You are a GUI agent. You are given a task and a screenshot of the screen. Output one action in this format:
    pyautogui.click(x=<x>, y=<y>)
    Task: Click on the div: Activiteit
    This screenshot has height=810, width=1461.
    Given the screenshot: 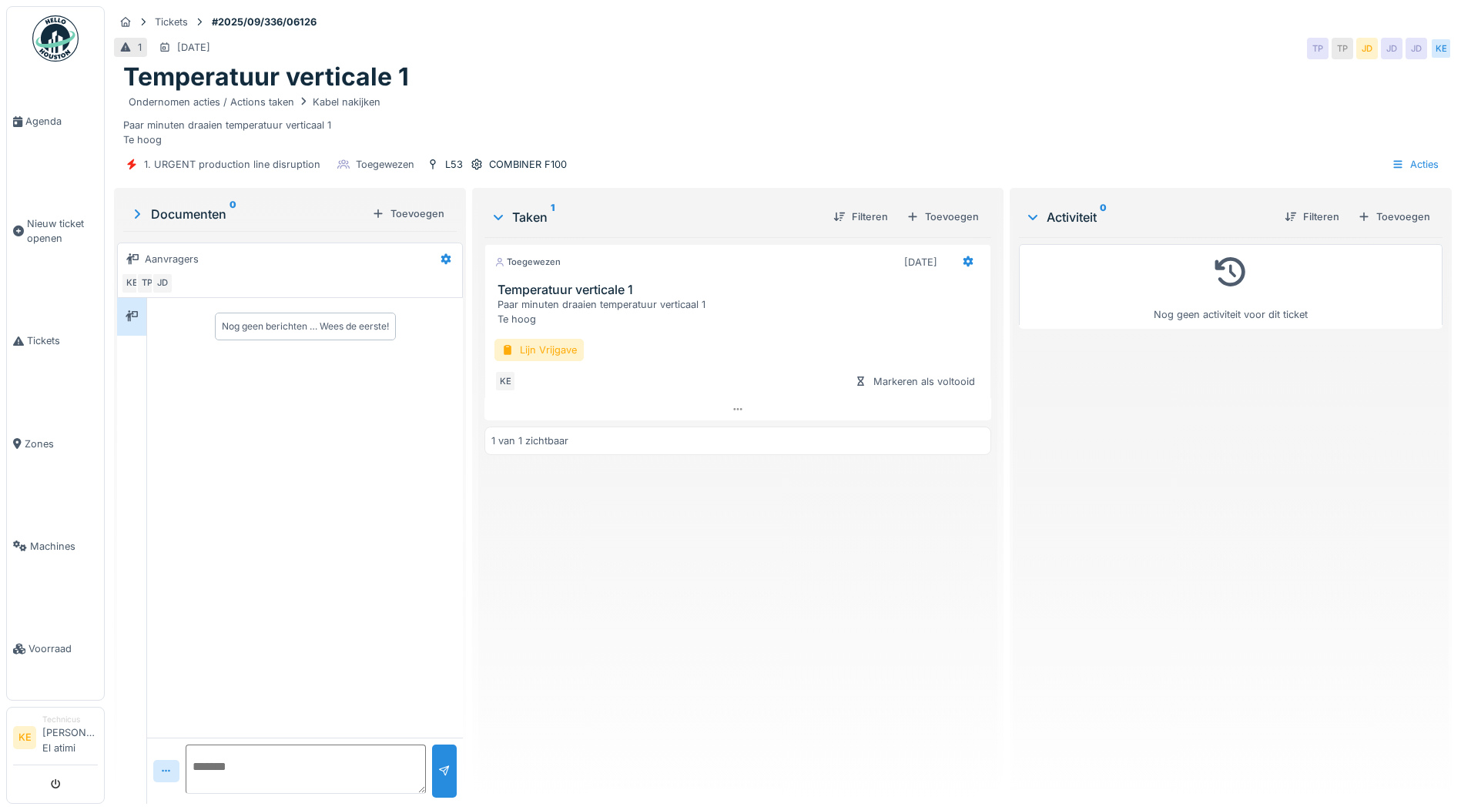 What is the action you would take?
    pyautogui.click(x=1148, y=217)
    